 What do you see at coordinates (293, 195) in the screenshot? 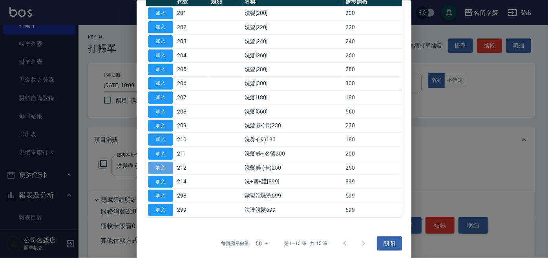
I see `td: 歐盟滾珠洗599` at bounding box center [293, 195].